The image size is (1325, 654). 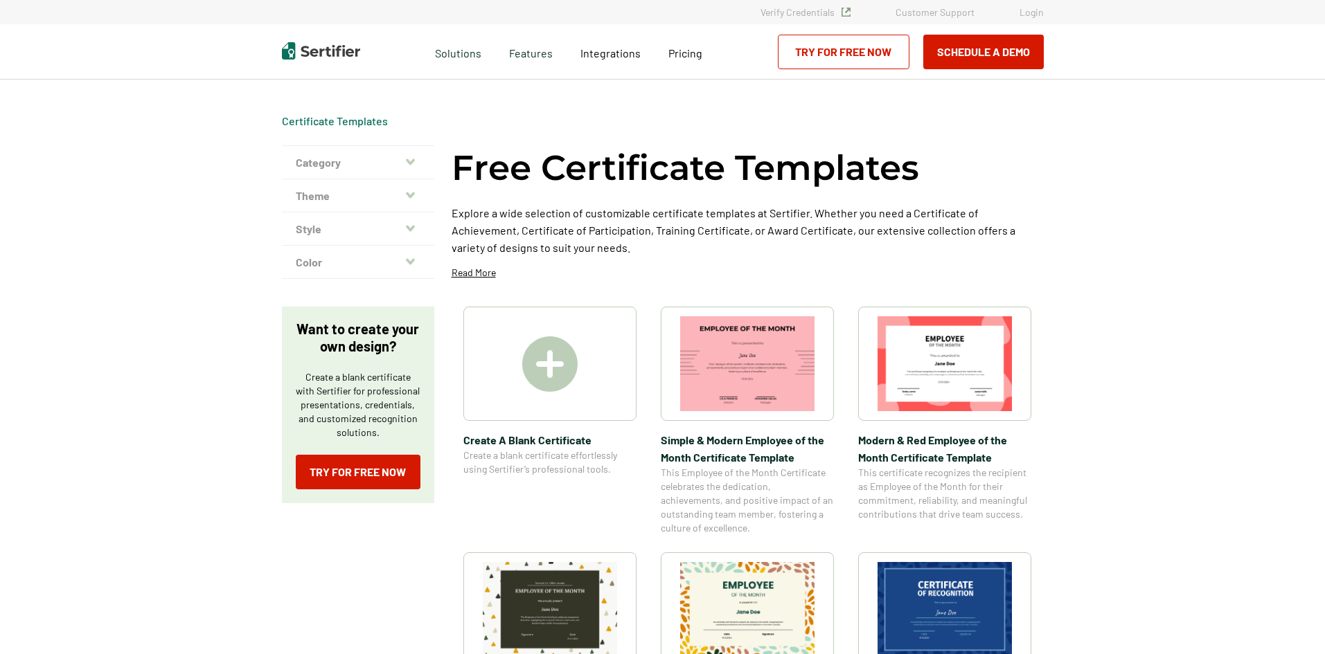 What do you see at coordinates (550, 463) in the screenshot?
I see `span: Create a blank certificate effortlessly using Sertifier’s professional tools.` at bounding box center [550, 463].